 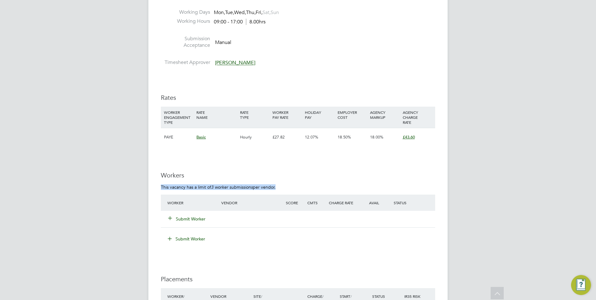 I want to click on span: Sun, so click(x=274, y=12).